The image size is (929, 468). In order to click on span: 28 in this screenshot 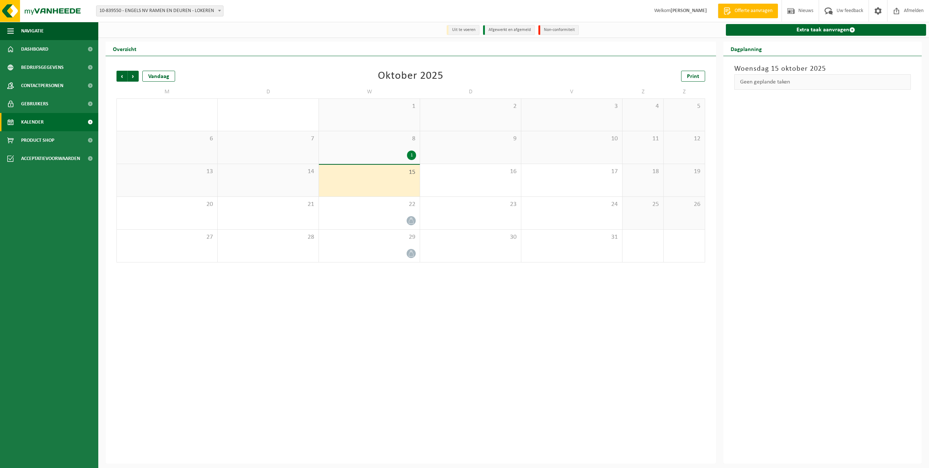, I will do `click(268, 237)`.